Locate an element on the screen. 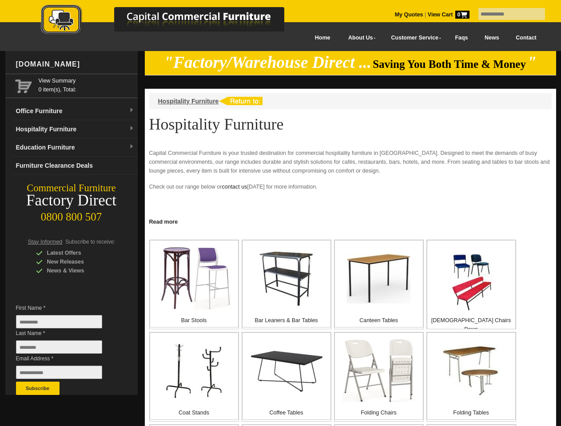 The width and height of the screenshot is (561, 426). img: Folding Chairs is located at coordinates (379, 371).